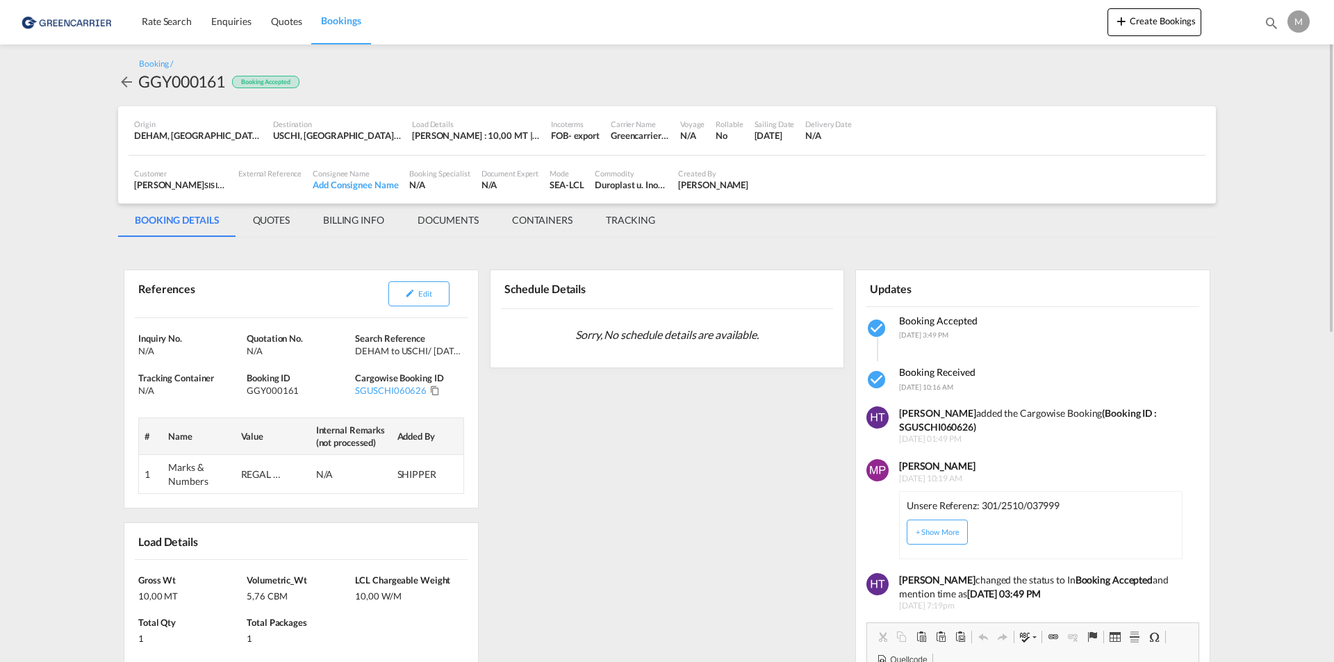 The height and width of the screenshot is (662, 1334). Describe the element at coordinates (584, 135) in the screenshot. I see `div: - export` at that location.